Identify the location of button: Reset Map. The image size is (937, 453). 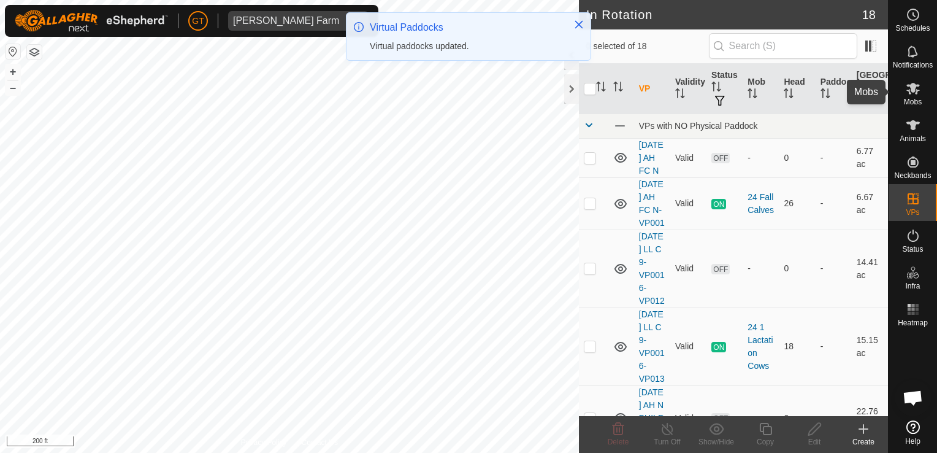
(13, 52).